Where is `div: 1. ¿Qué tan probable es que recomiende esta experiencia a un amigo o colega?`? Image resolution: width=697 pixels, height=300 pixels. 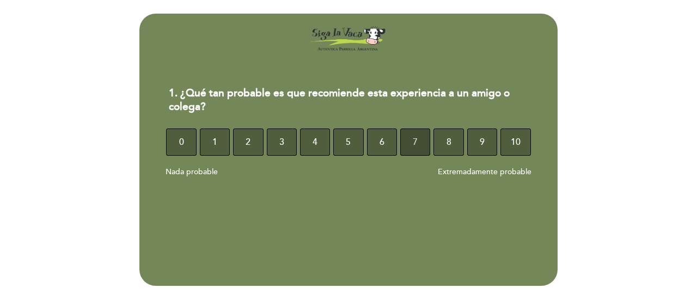
div: 1. ¿Qué tan probable es que recomiende esta experiencia a un amigo o colega? is located at coordinates (348, 100).